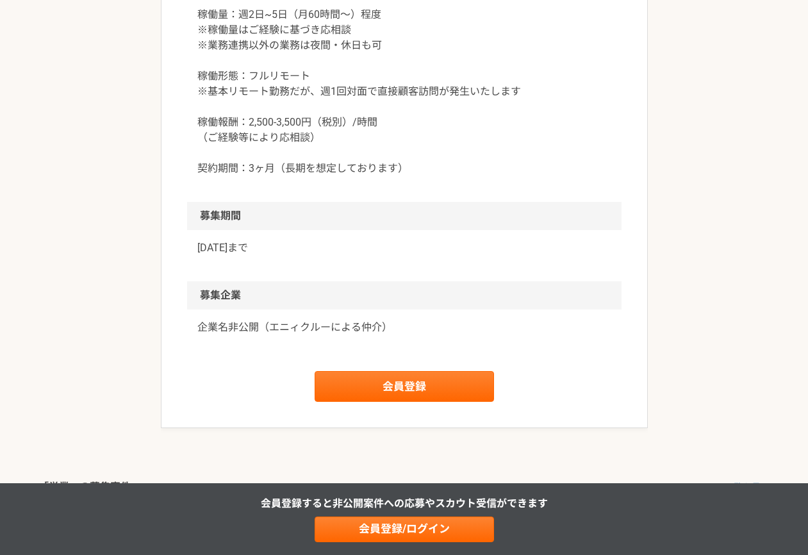 The width and height of the screenshot is (808, 555). What do you see at coordinates (404, 327) in the screenshot?
I see `a: 企業名非公開（エニィクルーによる仲介）` at bounding box center [404, 327].